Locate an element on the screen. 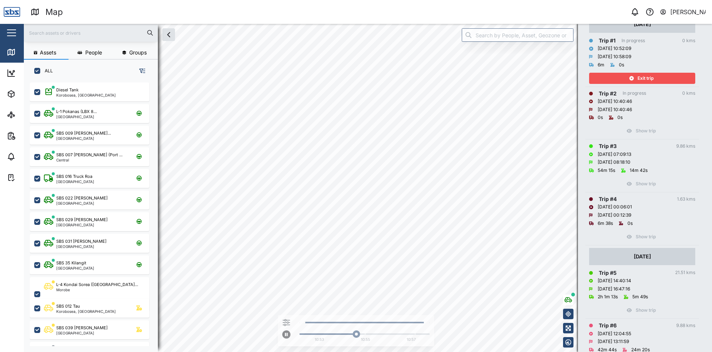 The height and width of the screenshot is (352, 712). div: 10:55 is located at coordinates (365, 339).